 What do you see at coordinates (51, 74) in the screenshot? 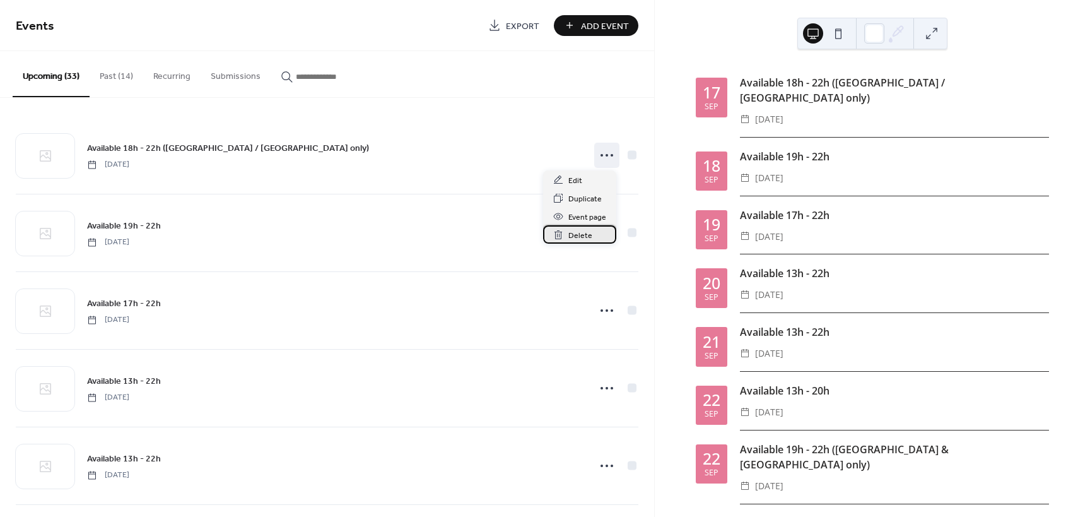
I see `button: Upcoming (33)` at bounding box center [51, 74].